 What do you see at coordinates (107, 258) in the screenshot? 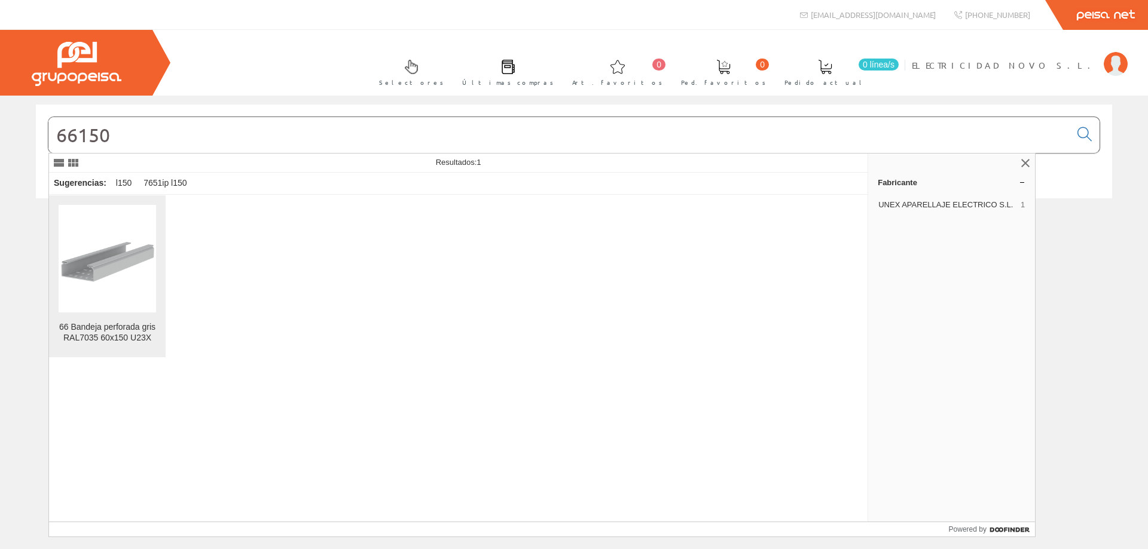
I see `img: 66 Bandeja perforada gris RAL7035 60x150 U23X` at bounding box center [107, 258].